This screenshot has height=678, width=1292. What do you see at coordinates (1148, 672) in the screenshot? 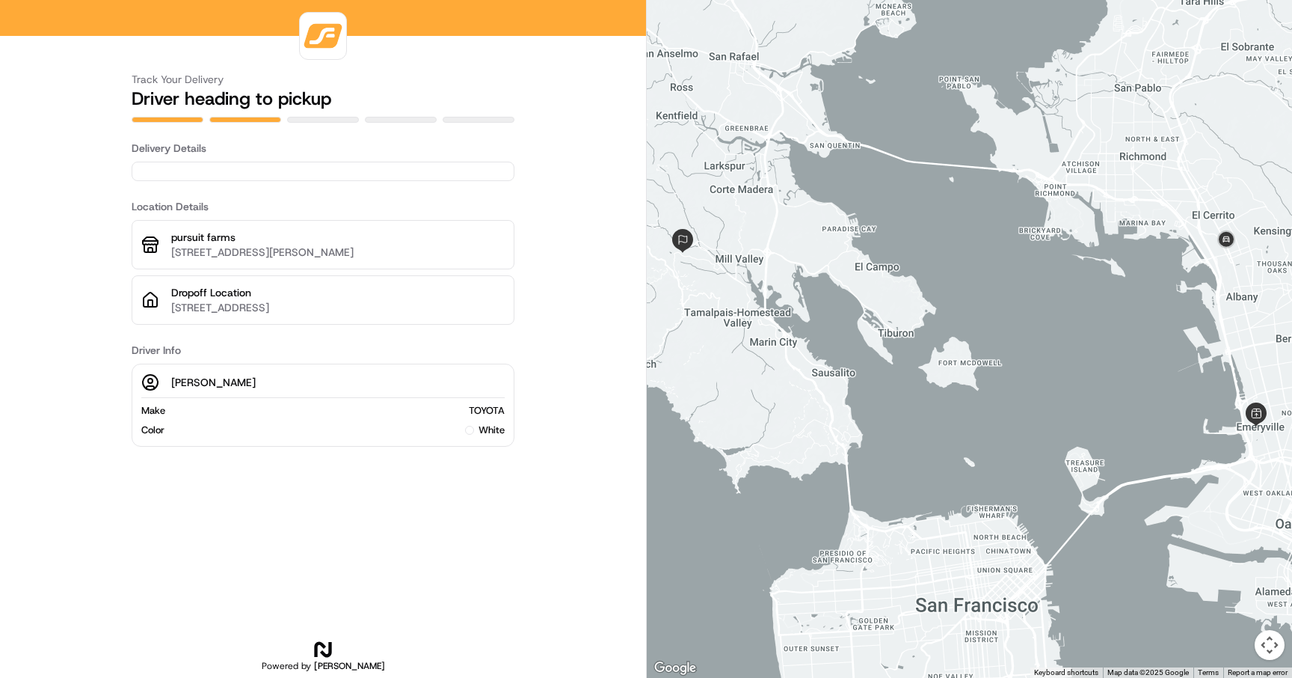
I see `span: Map data ©2025 Google` at bounding box center [1148, 672].